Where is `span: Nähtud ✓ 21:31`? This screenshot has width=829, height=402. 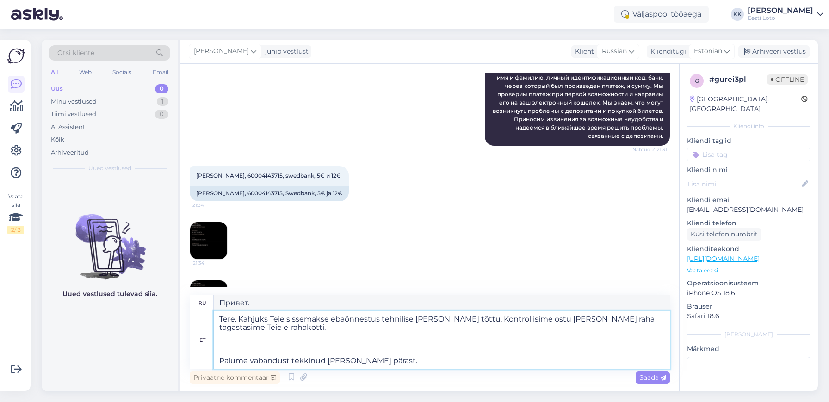
span: Nähtud ✓ 21:31 is located at coordinates (650, 149).